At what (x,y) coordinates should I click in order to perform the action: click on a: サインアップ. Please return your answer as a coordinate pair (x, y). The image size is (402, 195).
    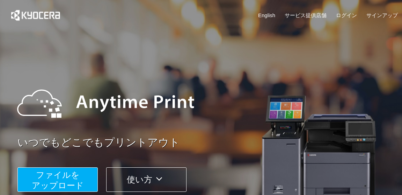
    Looking at the image, I should click on (382, 15).